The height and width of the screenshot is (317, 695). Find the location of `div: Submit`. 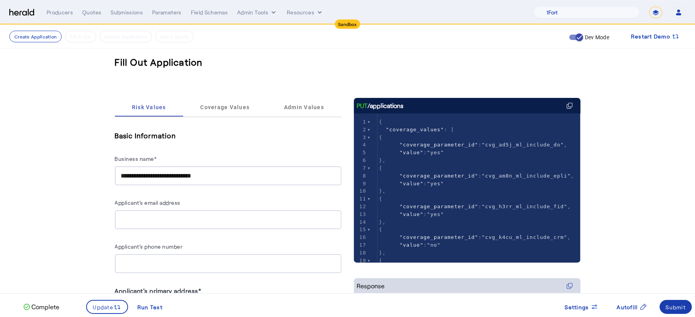

div: Submit is located at coordinates (676, 306).